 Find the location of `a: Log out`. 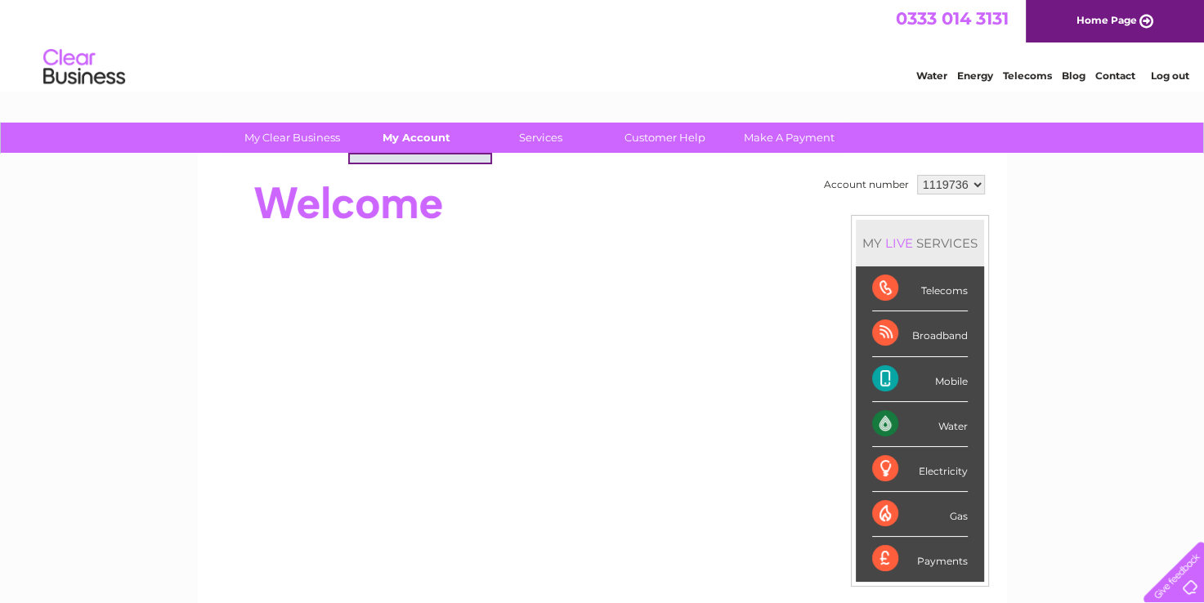

a: Log out is located at coordinates (1169, 75).